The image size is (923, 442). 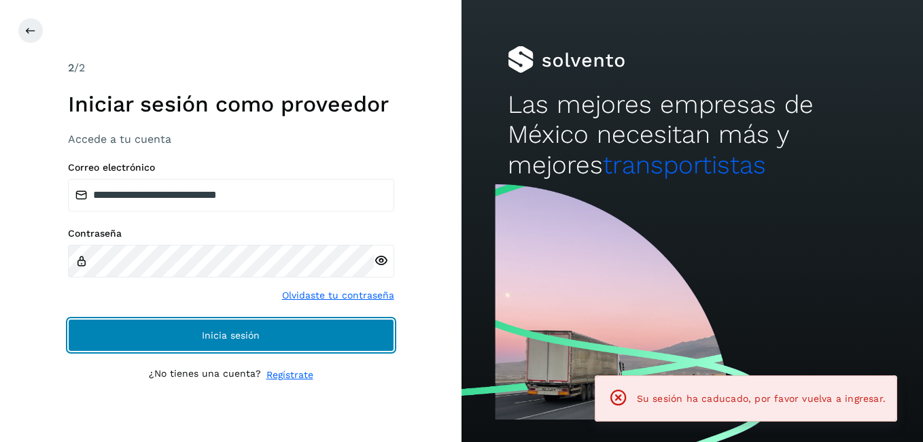 What do you see at coordinates (290, 375) in the screenshot?
I see `a: Regístrate` at bounding box center [290, 375].